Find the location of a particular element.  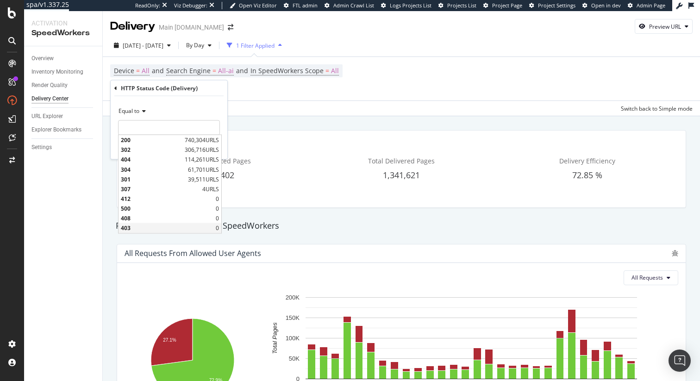

button: All Requests is located at coordinates (651, 278).